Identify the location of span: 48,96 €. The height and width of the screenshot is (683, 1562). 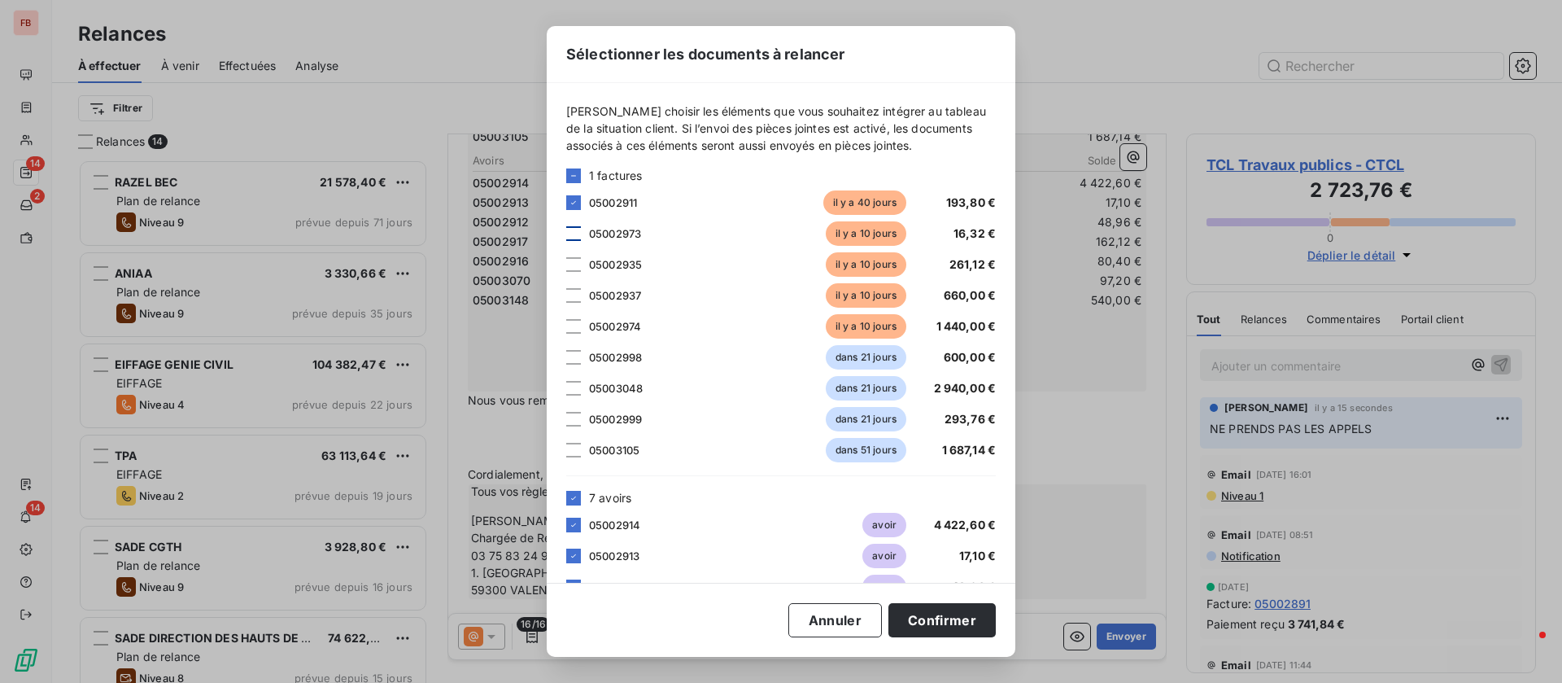
(973, 586).